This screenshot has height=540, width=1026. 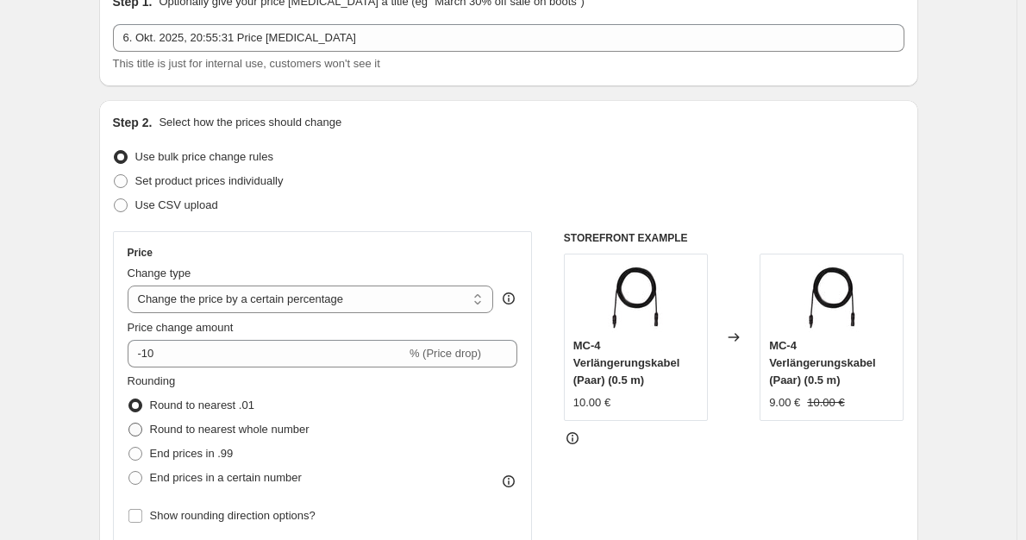 What do you see at coordinates (160, 273) in the screenshot?
I see `span: Change type` at bounding box center [160, 273].